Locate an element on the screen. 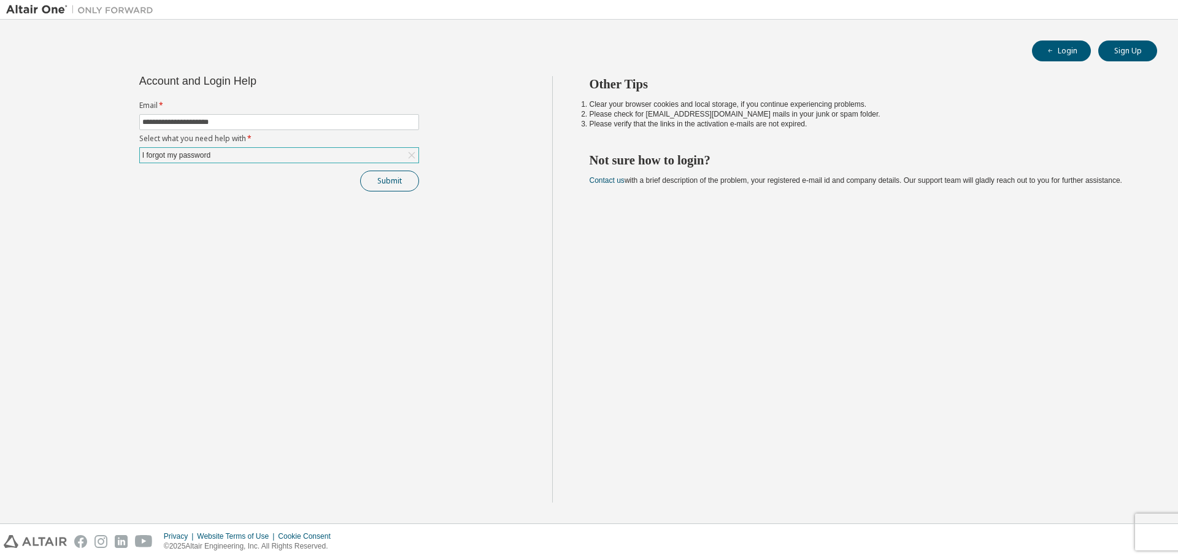 The height and width of the screenshot is (559, 1178). li: Clear your browser cookies and local storage, if you continue experiencing problems. is located at coordinates (863, 104).